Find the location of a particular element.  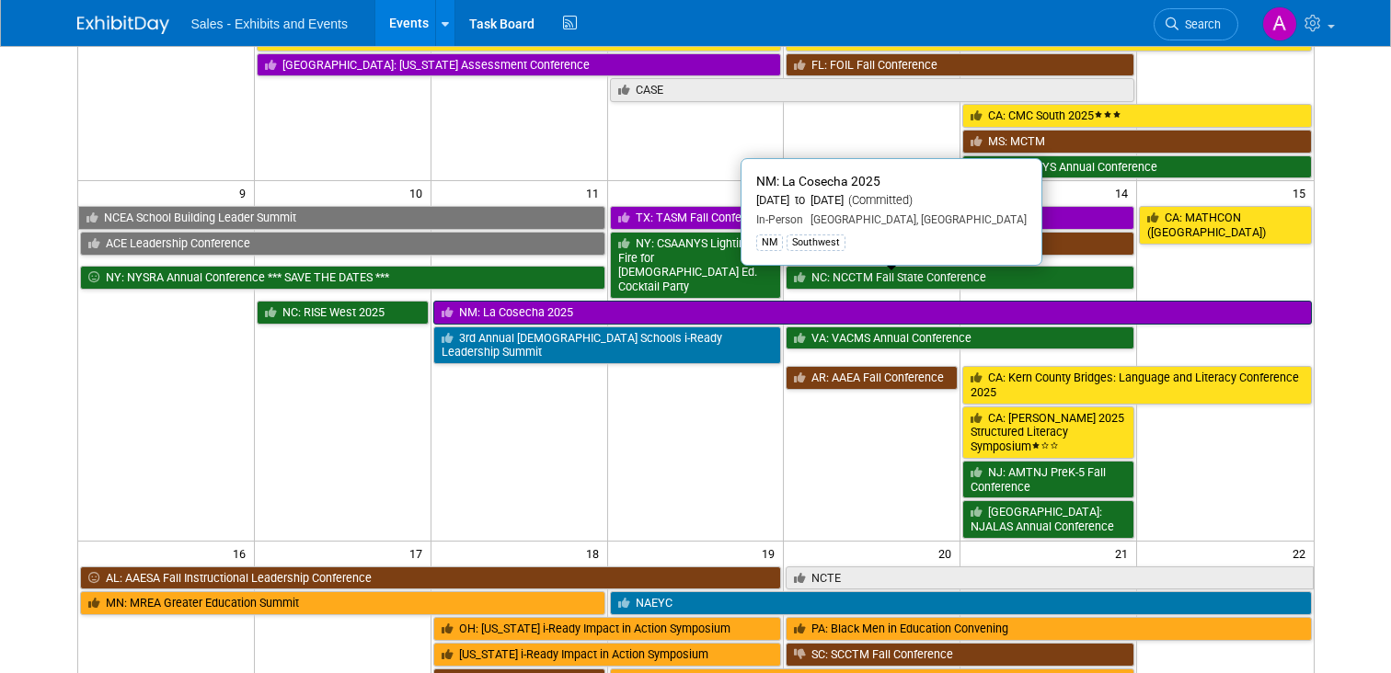

span: (Committed) is located at coordinates (877, 200).